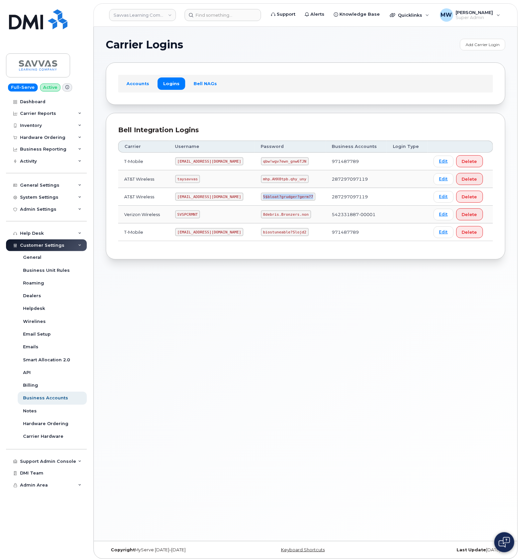  Describe the element at coordinates (188, 179) in the screenshot. I see `code: taysavvas` at that location.